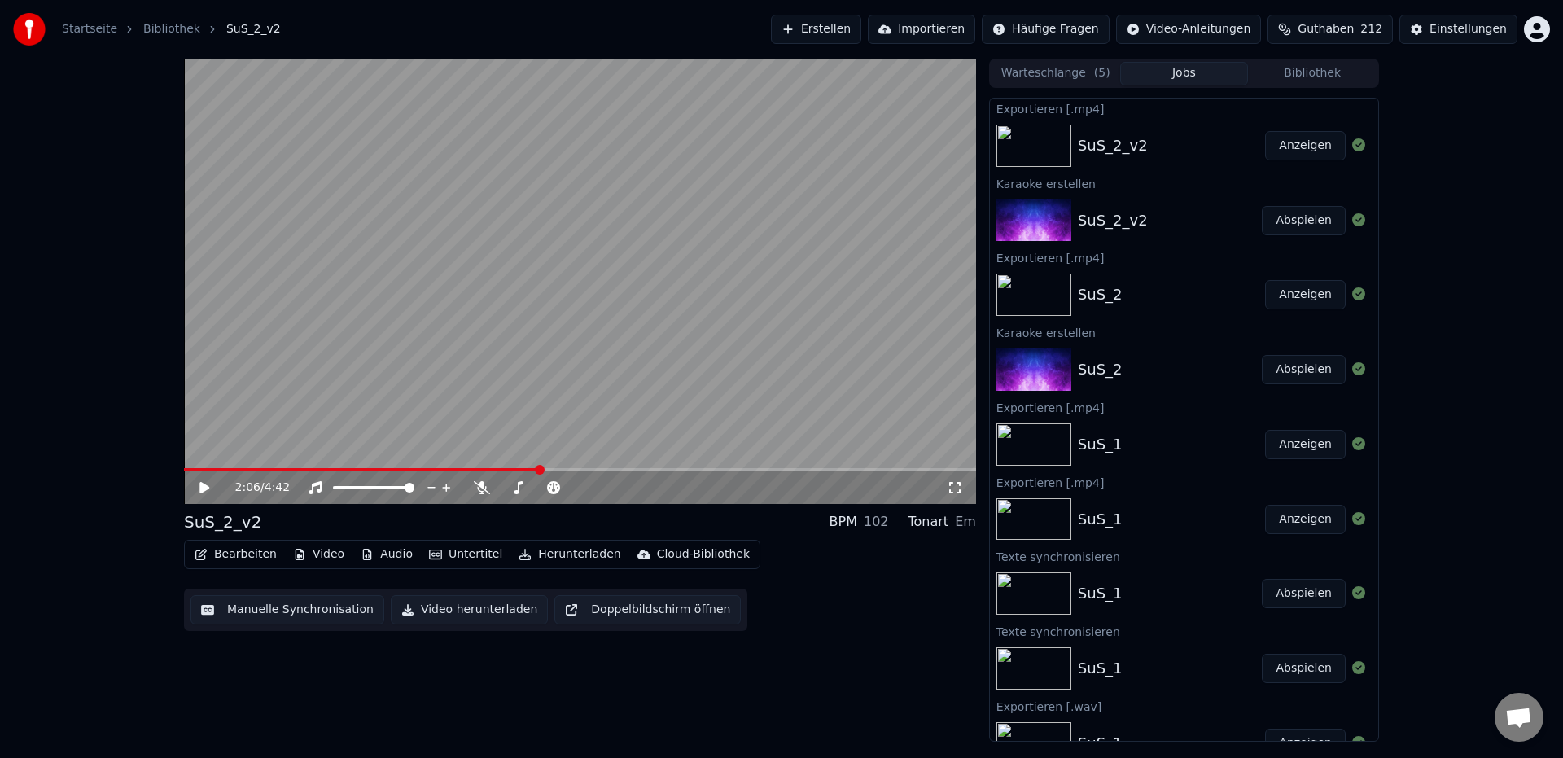  Describe the element at coordinates (235, 555) in the screenshot. I see `button: Bearbeiten` at that location.